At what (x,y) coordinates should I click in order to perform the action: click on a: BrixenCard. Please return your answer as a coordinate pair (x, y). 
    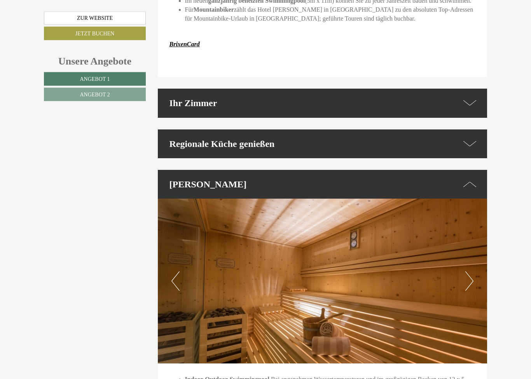
    Looking at the image, I should click on (185, 44).